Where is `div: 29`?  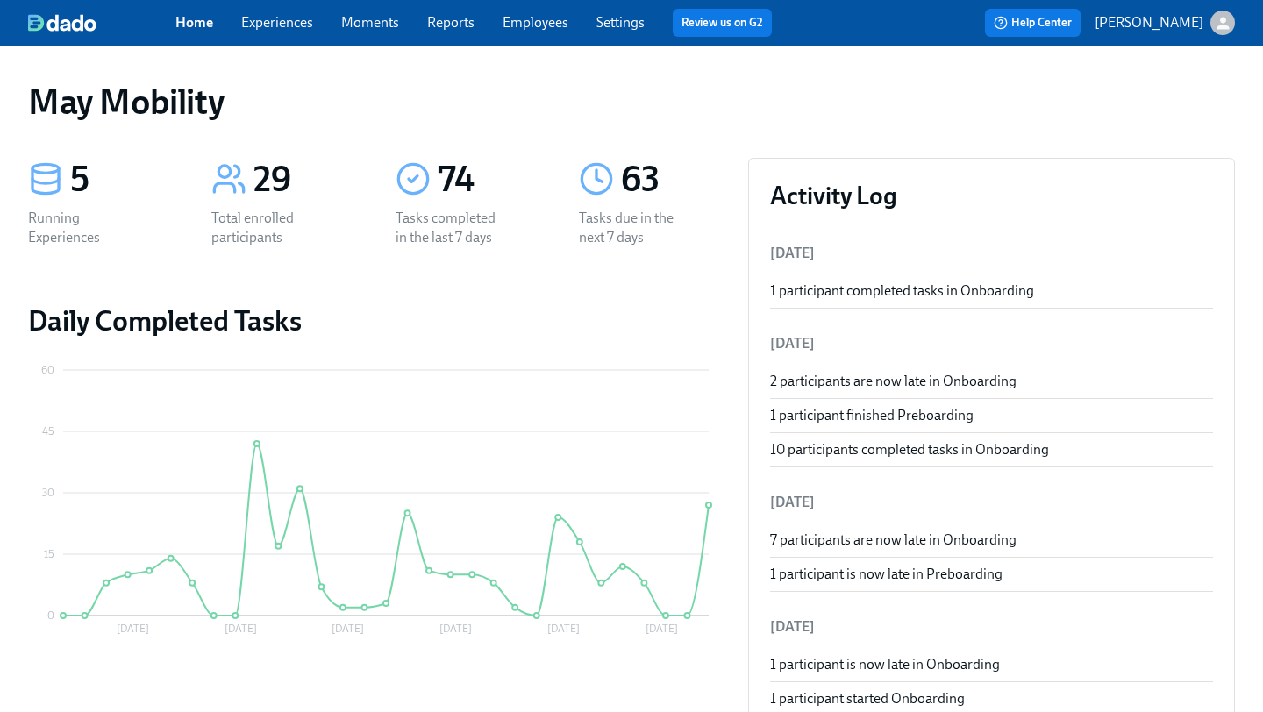
div: 29 is located at coordinates (303, 180).